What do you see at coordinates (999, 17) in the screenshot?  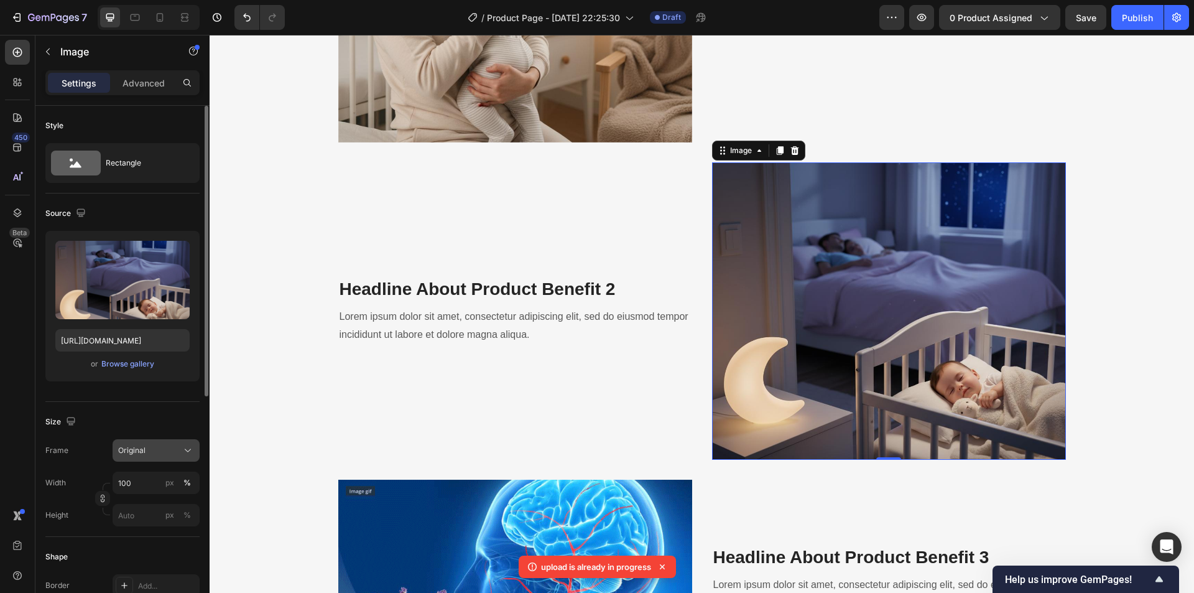 I see `button: 0 product assigned` at bounding box center [999, 17].